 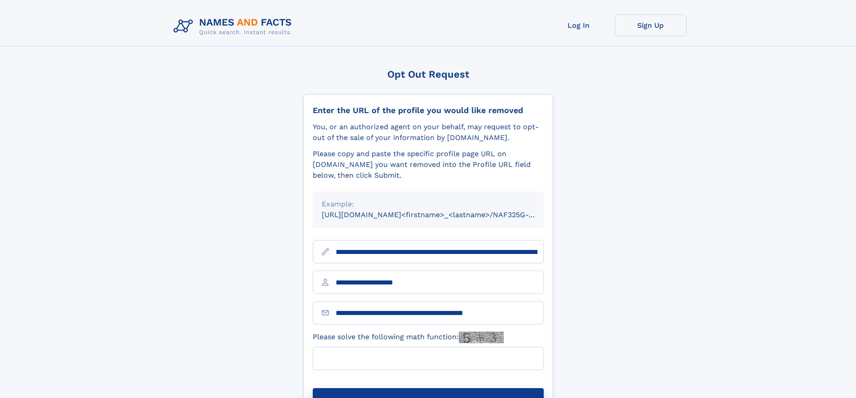 What do you see at coordinates (428, 133) in the screenshot?
I see `div: You, or an authorized agent on your behalf, may request to opt-out of the sale of your informatio...` at bounding box center [428, 133].